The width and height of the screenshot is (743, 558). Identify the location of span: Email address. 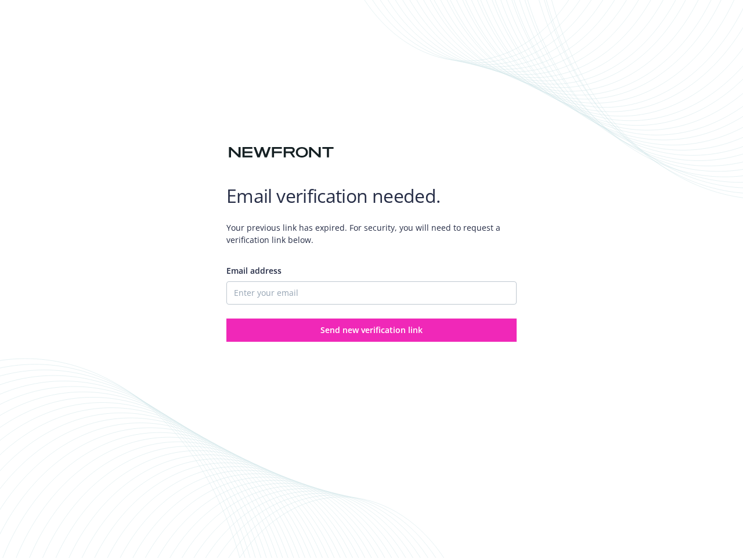
(254, 270).